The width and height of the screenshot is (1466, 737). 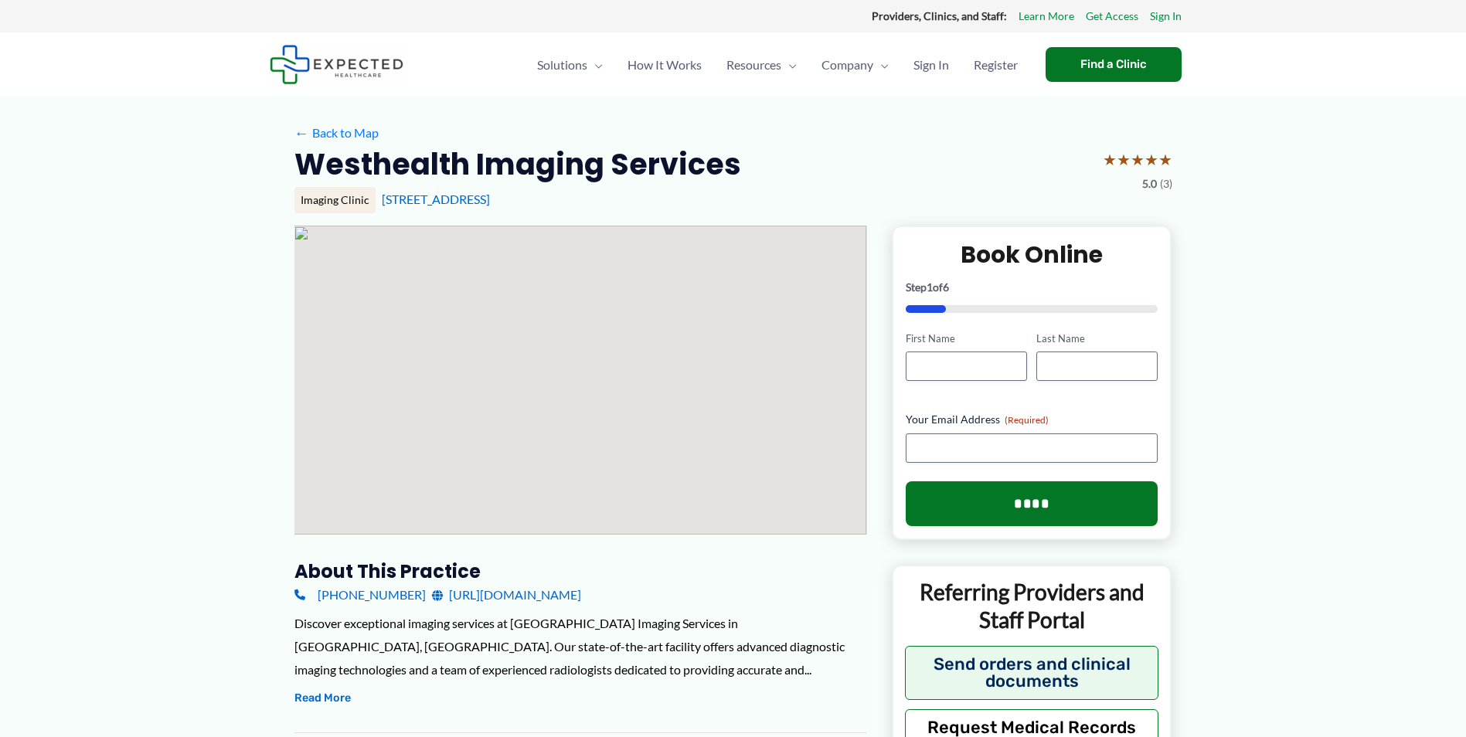 I want to click on nav: Primary Site Navigation, so click(x=777, y=65).